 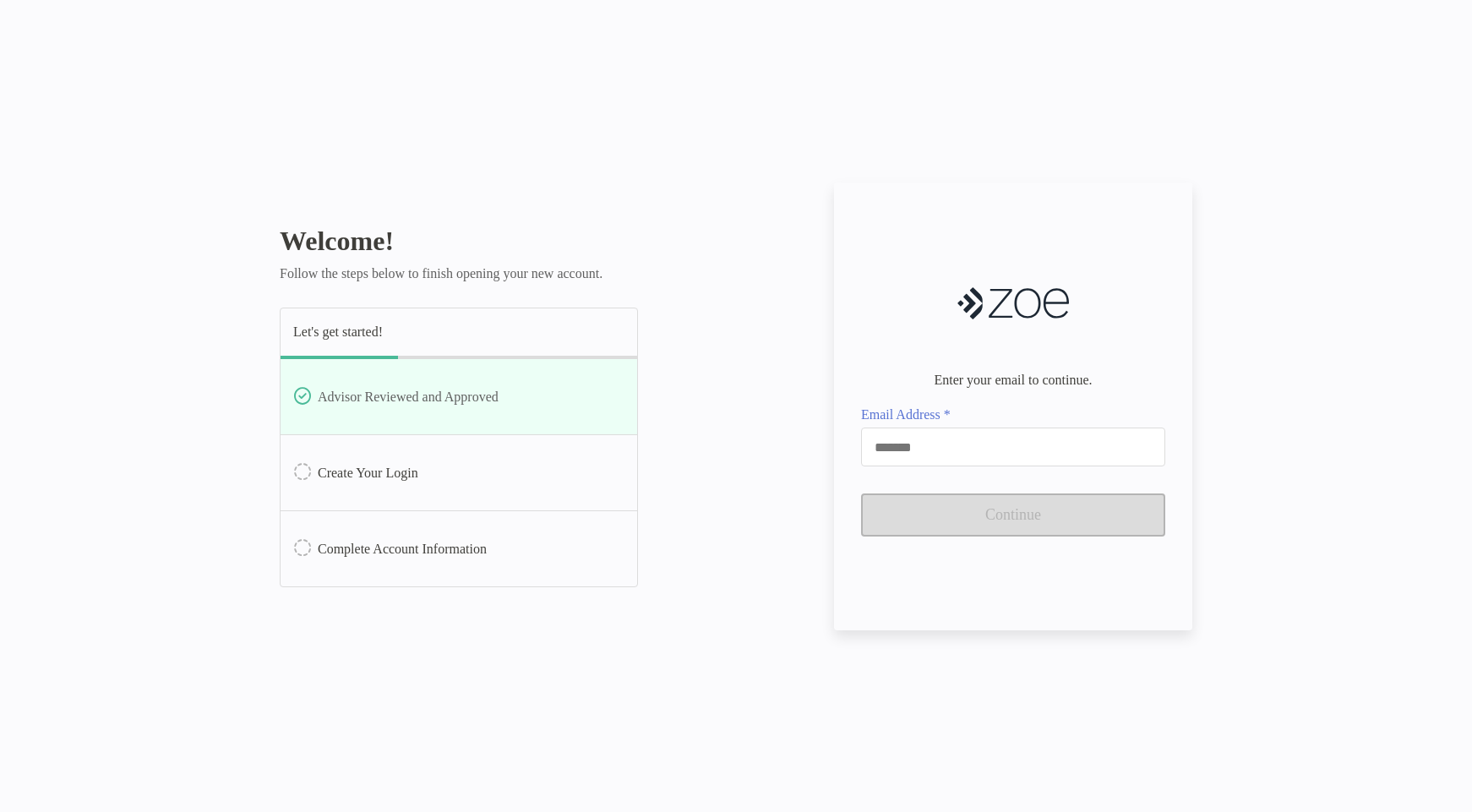 I want to click on p: Enter your email to continue., so click(x=1012, y=381).